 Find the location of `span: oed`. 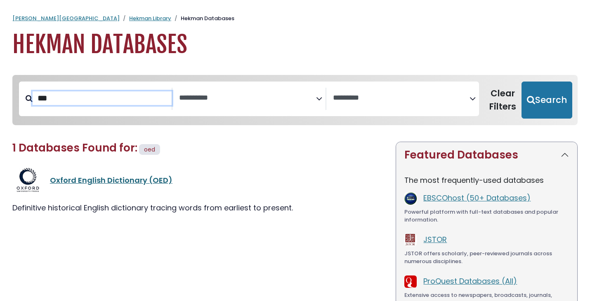

span: oed is located at coordinates (149, 150).